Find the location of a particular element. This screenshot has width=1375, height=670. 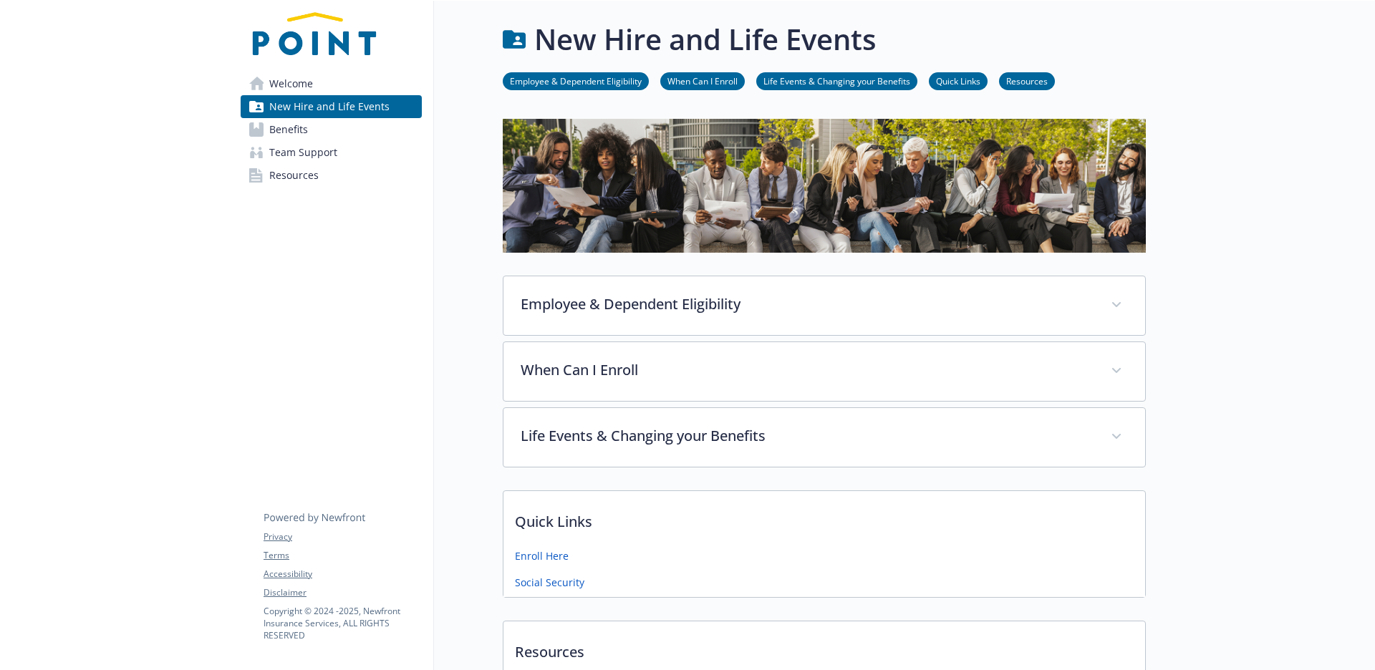

a: Quick Links is located at coordinates (958, 80).